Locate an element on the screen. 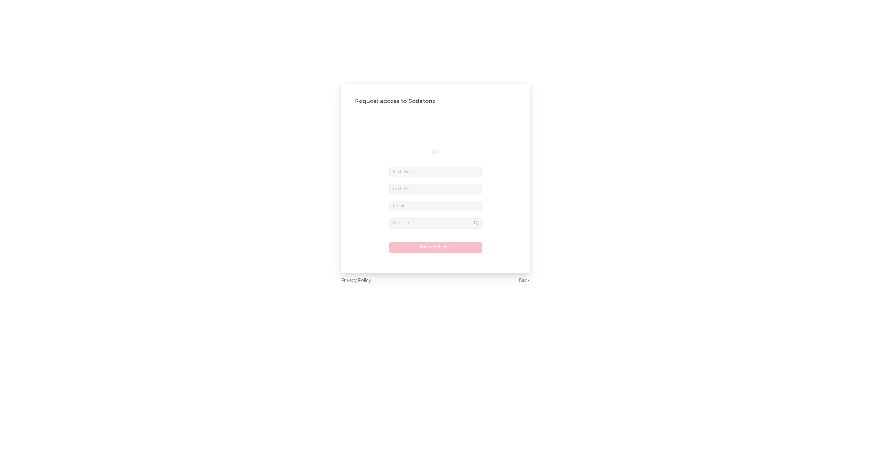 This screenshot has width=871, height=452. input: First Name is located at coordinates (436, 172).